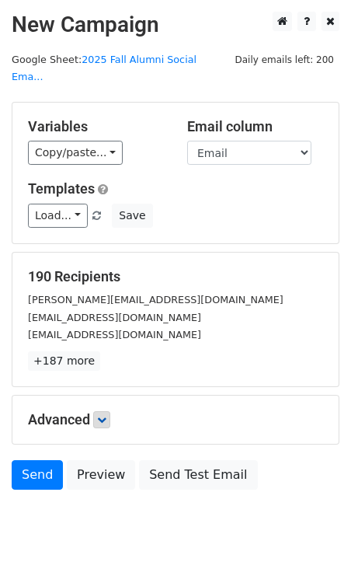 The image size is (351, 576). What do you see at coordinates (313, 539) in the screenshot?
I see `div: Chat Widget` at bounding box center [313, 539].